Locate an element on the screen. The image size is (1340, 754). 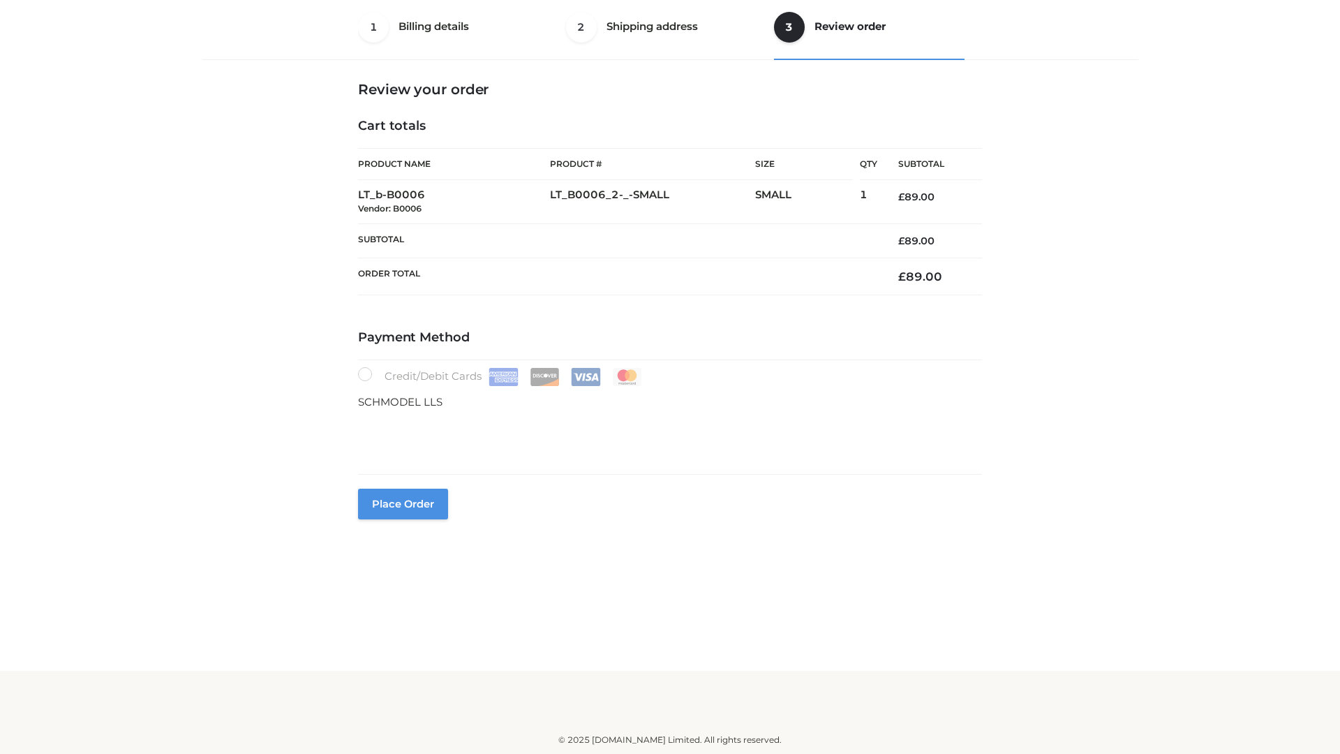
img: Discover is located at coordinates (544, 377).